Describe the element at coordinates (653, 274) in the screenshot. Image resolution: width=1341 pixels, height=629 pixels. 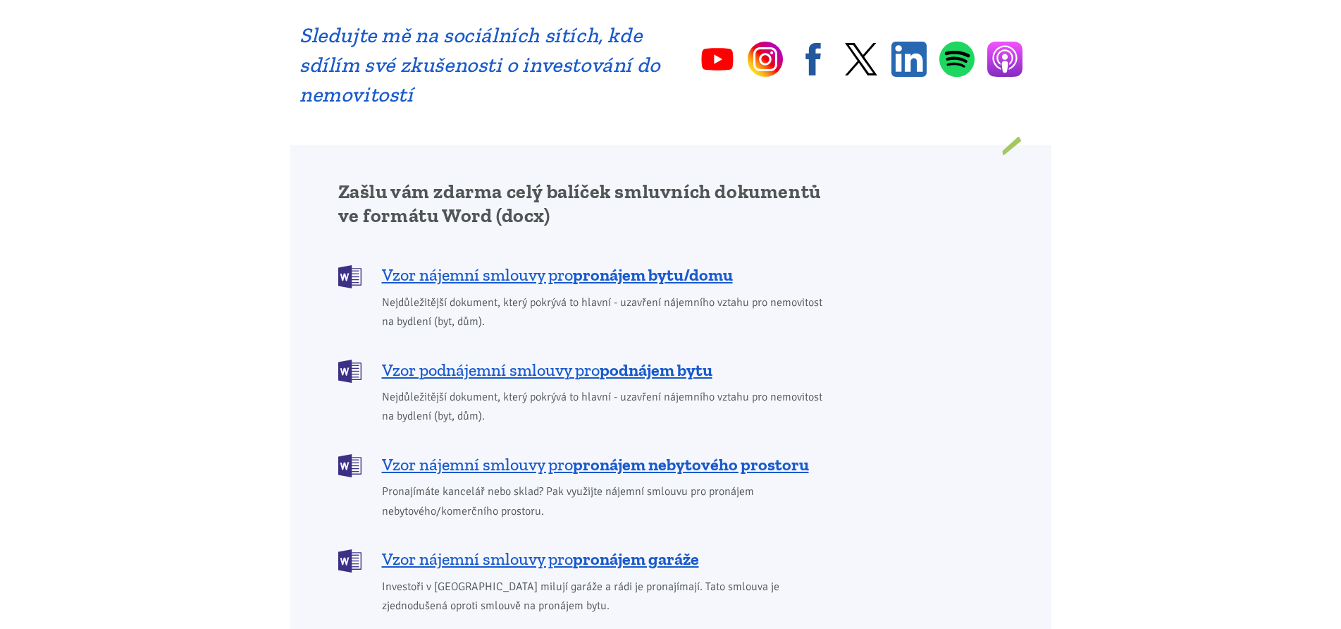
I see `b: pronájem bytu/domu` at that location.